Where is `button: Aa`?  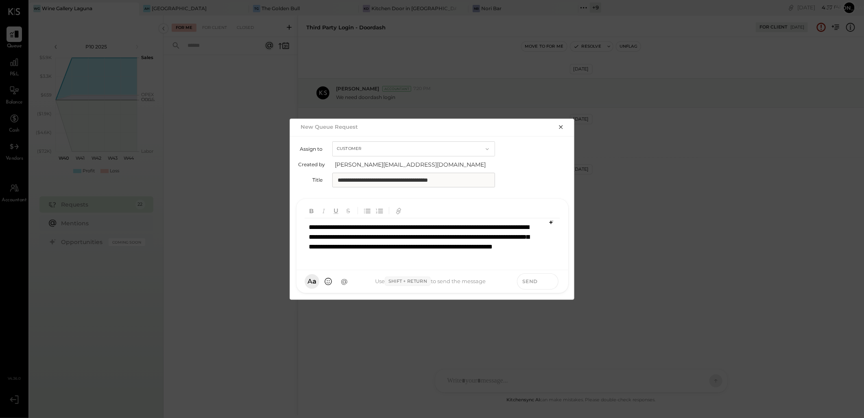
button: Aa is located at coordinates (312, 281).